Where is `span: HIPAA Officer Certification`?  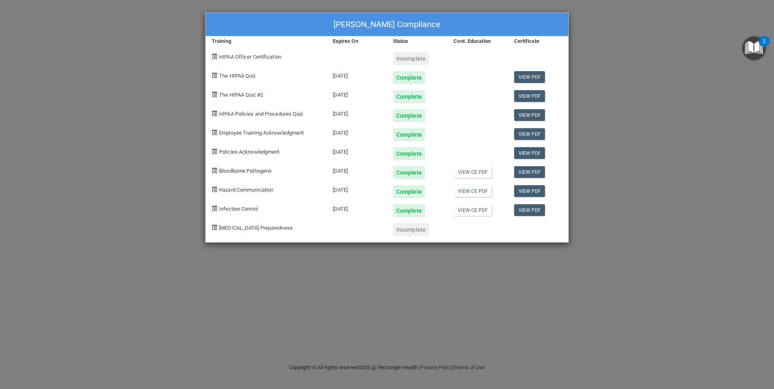 span: HIPAA Officer Certification is located at coordinates (250, 57).